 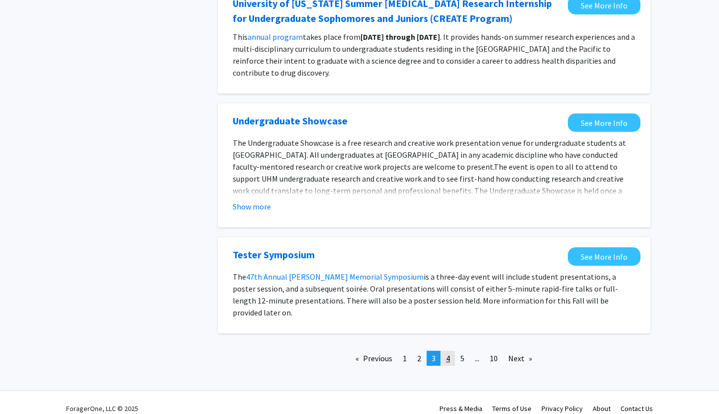 I want to click on a: Contact Us, so click(x=636, y=408).